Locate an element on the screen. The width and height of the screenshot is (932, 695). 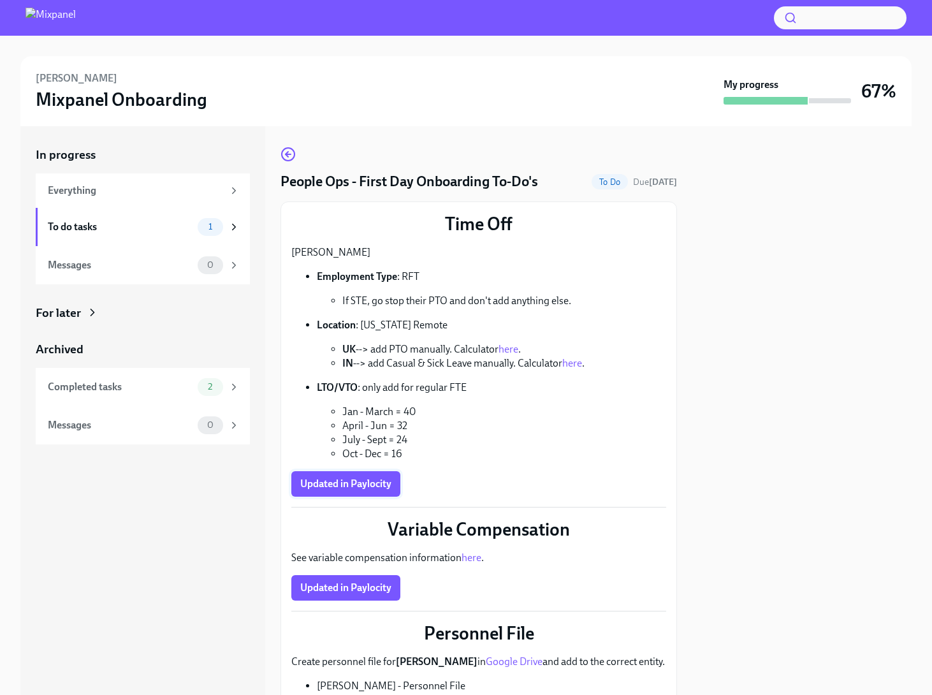
a: To do tasks1 is located at coordinates (143, 227).